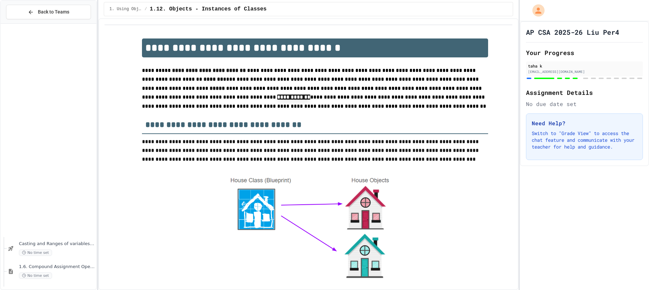 The height and width of the screenshot is (290, 649). What do you see at coordinates (536, 10) in the screenshot?
I see `div: My Account` at bounding box center [536, 10].